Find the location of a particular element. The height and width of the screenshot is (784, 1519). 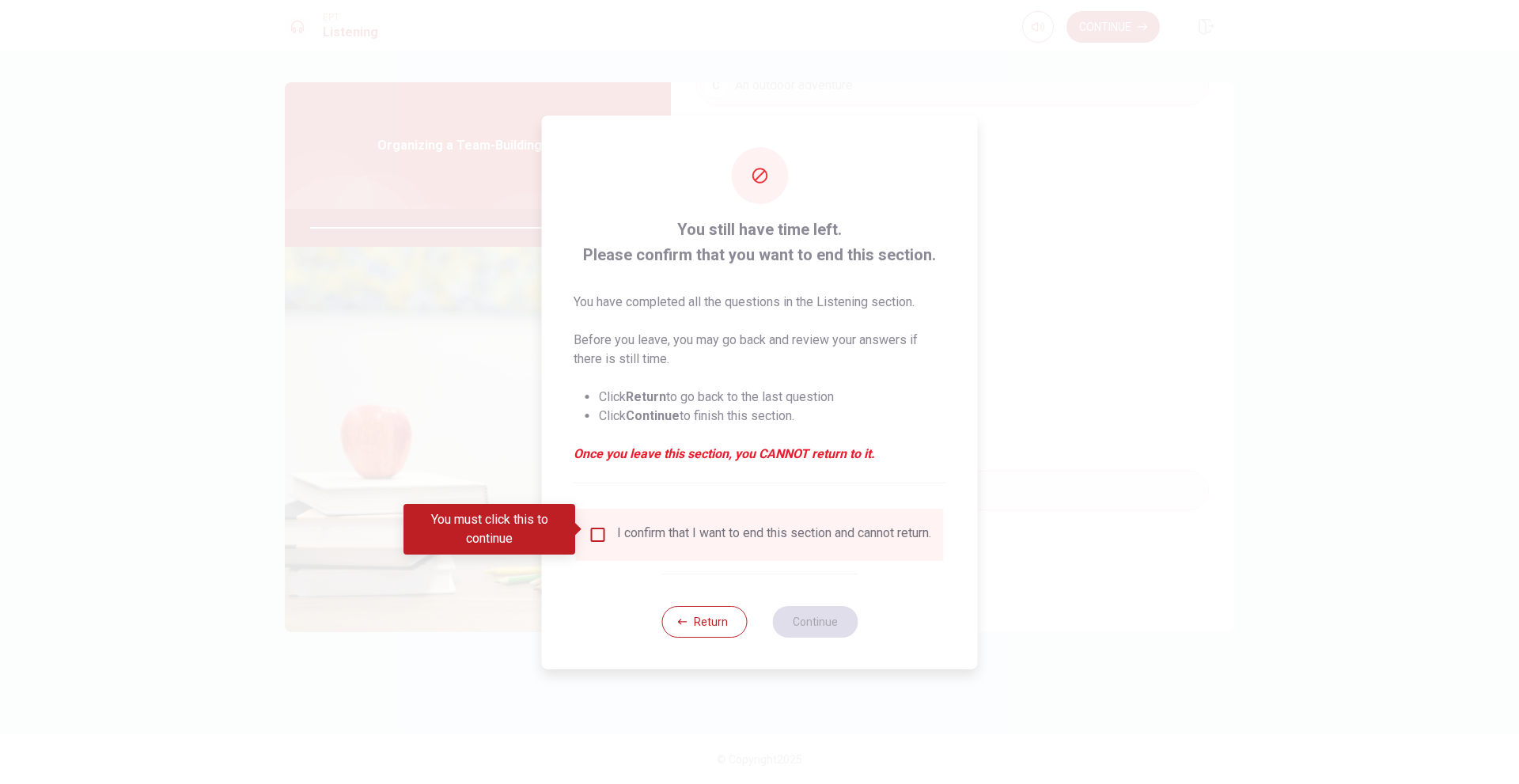

li: Click to go back to the last question is located at coordinates (773, 397).